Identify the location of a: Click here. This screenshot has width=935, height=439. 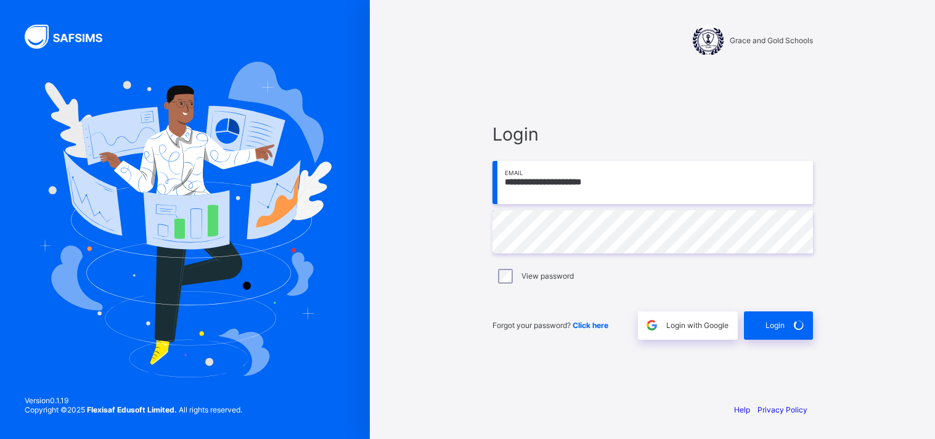
(591, 325).